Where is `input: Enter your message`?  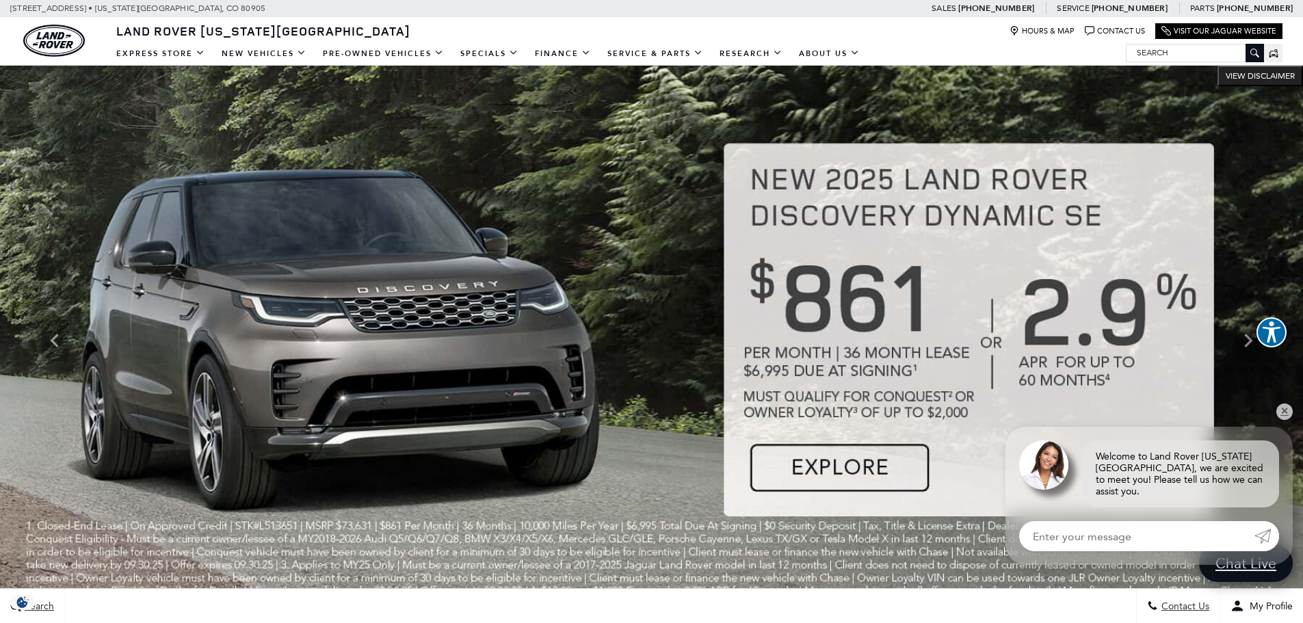
input: Enter your message is located at coordinates (1137, 536).